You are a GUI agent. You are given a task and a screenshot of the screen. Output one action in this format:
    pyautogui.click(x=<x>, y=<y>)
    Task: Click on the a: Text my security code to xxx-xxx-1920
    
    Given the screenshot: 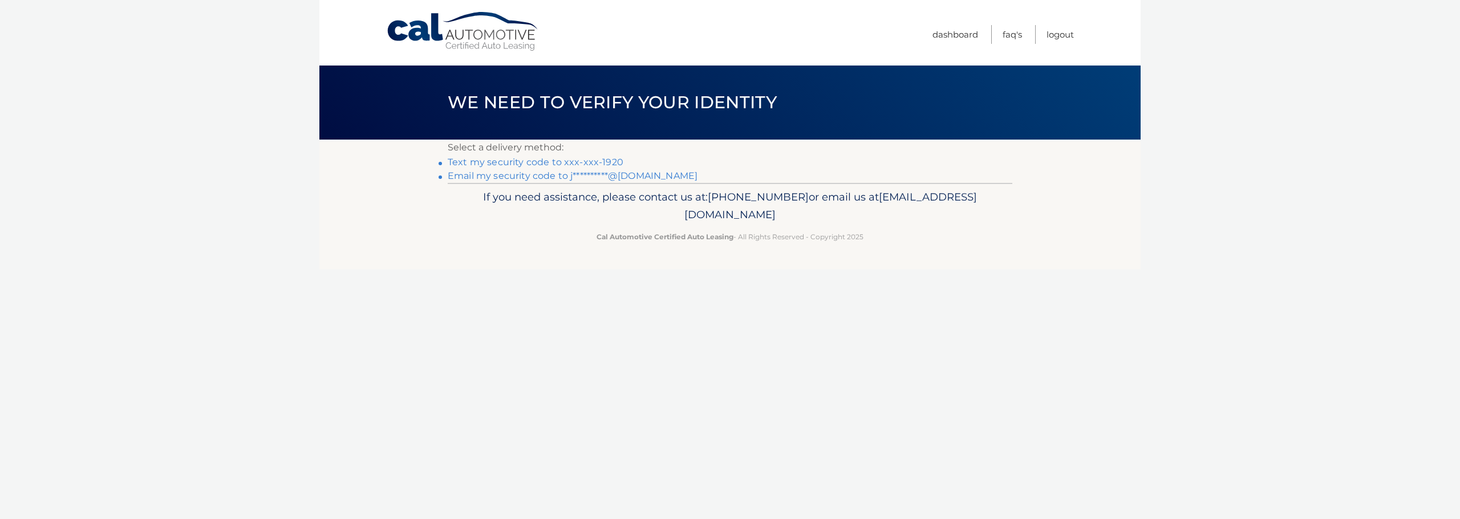 What is the action you would take?
    pyautogui.click(x=535, y=162)
    